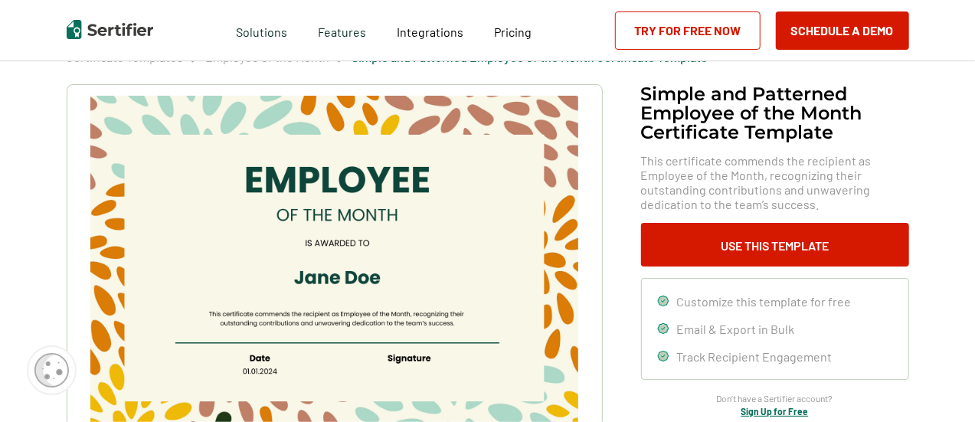 The height and width of the screenshot is (422, 975). I want to click on button: Use This Template, so click(775, 244).